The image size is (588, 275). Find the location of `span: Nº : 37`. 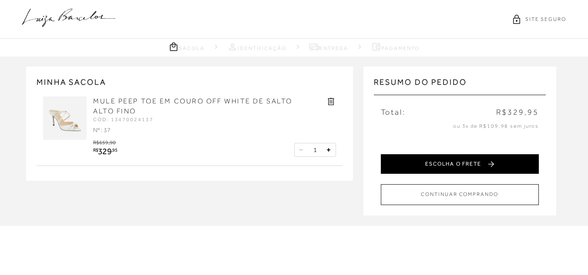

span: Nº : 37 is located at coordinates (102, 130).